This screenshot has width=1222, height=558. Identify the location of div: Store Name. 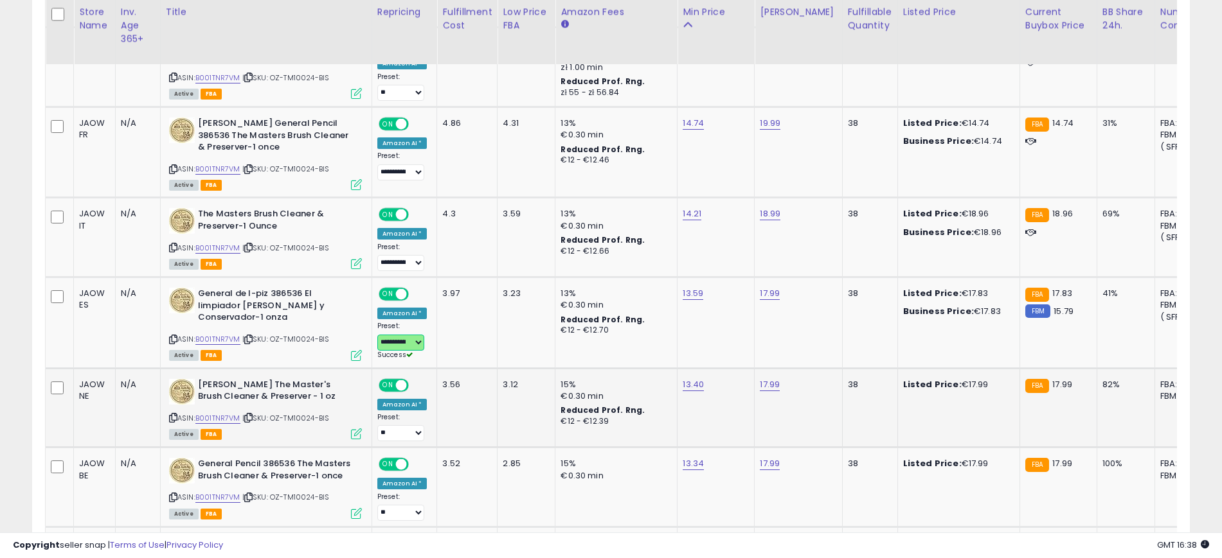
(94, 19).